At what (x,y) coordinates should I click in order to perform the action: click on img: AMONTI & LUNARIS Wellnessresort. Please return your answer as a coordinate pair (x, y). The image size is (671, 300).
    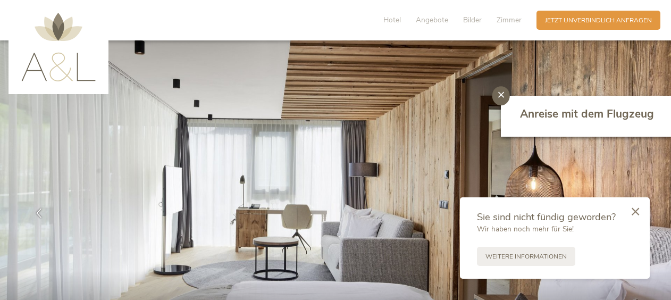
    Looking at the image, I should click on (58, 47).